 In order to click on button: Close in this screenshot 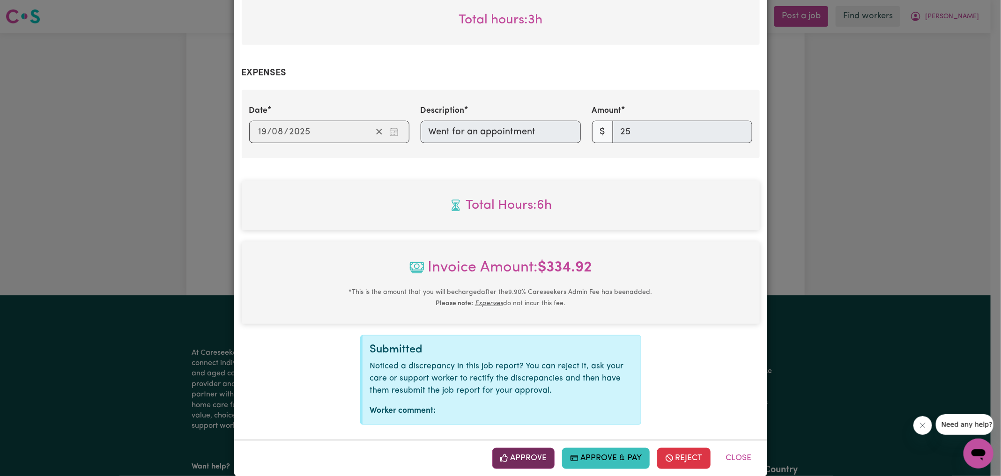, I will do `click(738, 458)`.